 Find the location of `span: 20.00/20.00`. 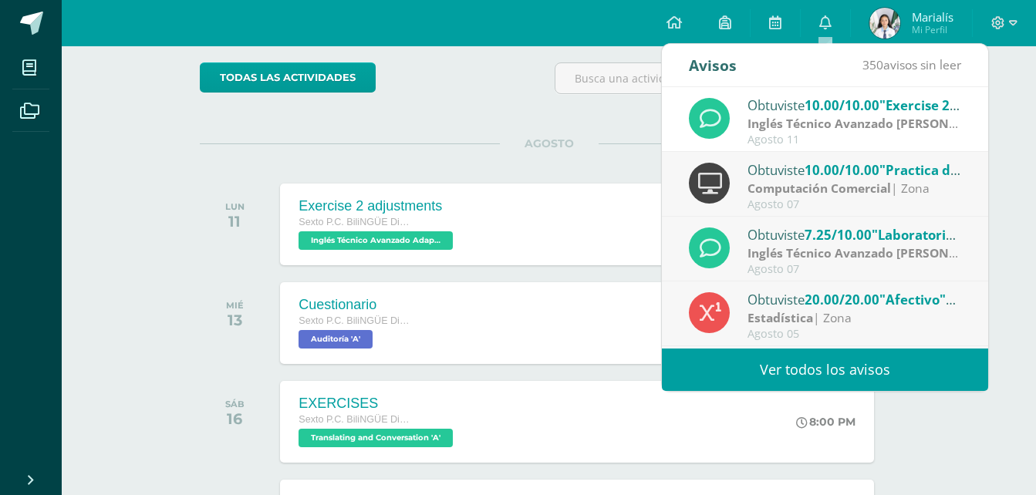

span: 20.00/20.00 is located at coordinates (842, 299).